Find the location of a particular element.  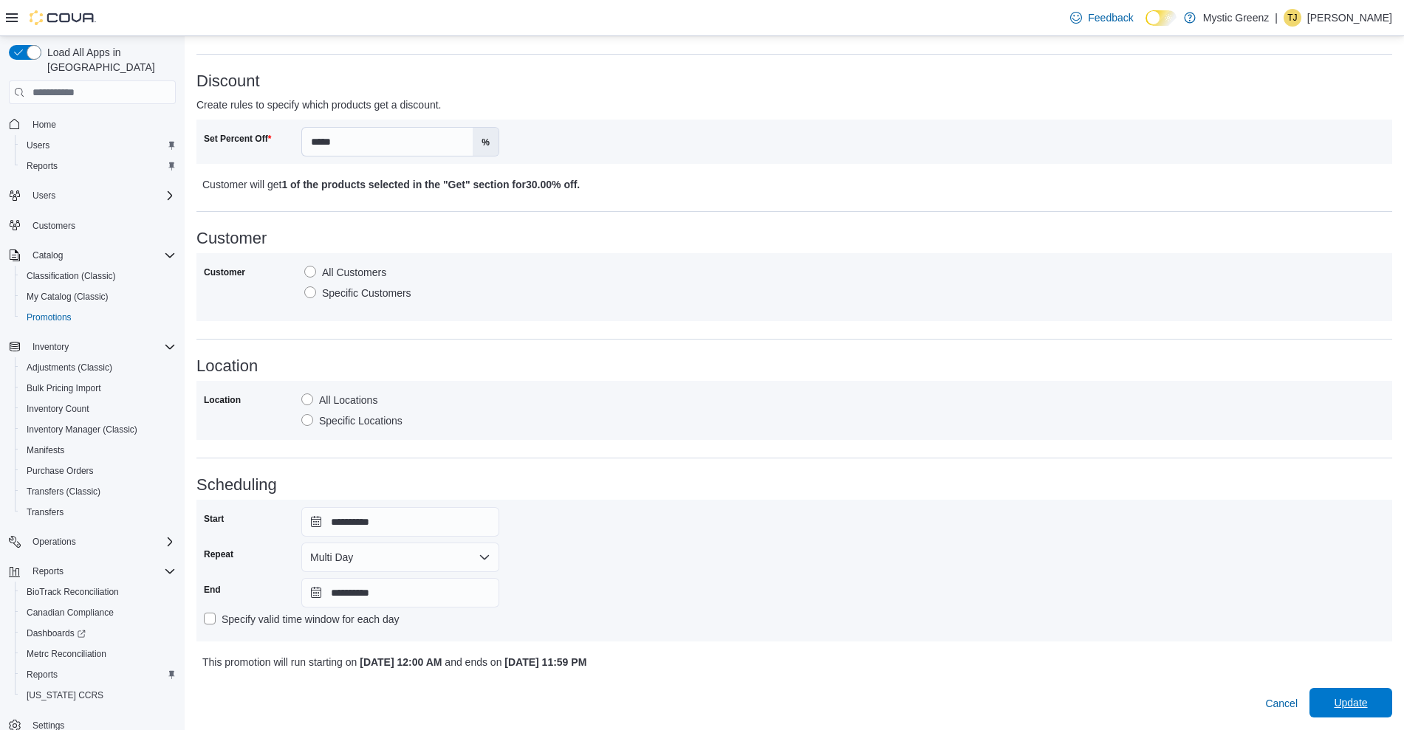

label: End is located at coordinates (212, 590).